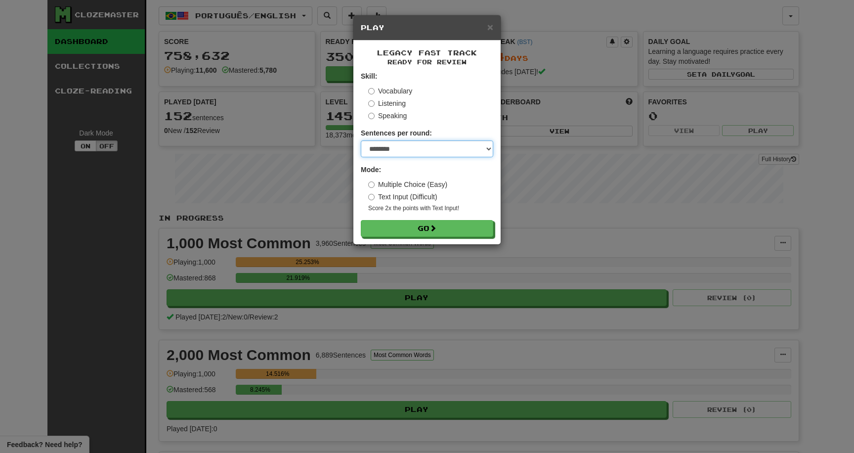  Describe the element at coordinates (387, 103) in the screenshot. I see `label: Listening` at that location.